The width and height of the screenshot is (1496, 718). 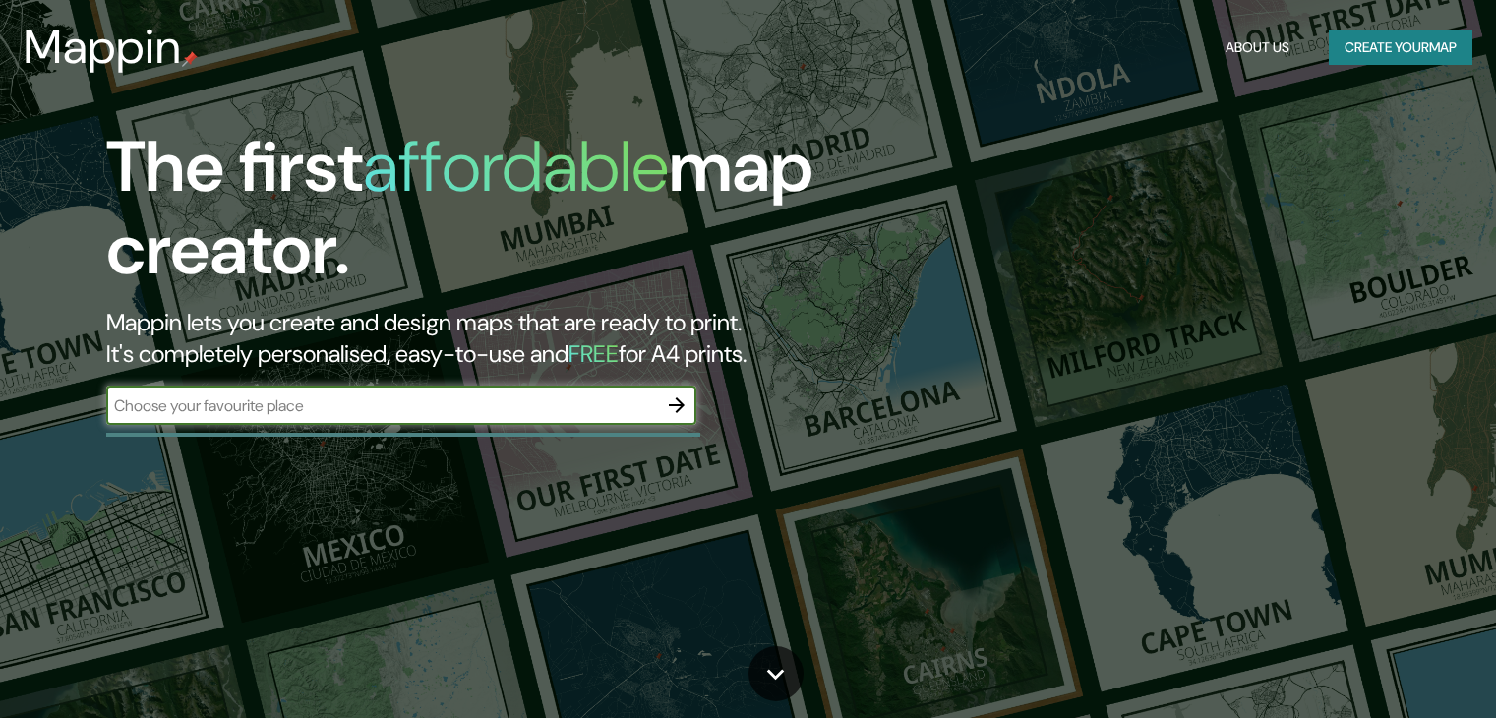 I want to click on h5: FREE, so click(x=593, y=353).